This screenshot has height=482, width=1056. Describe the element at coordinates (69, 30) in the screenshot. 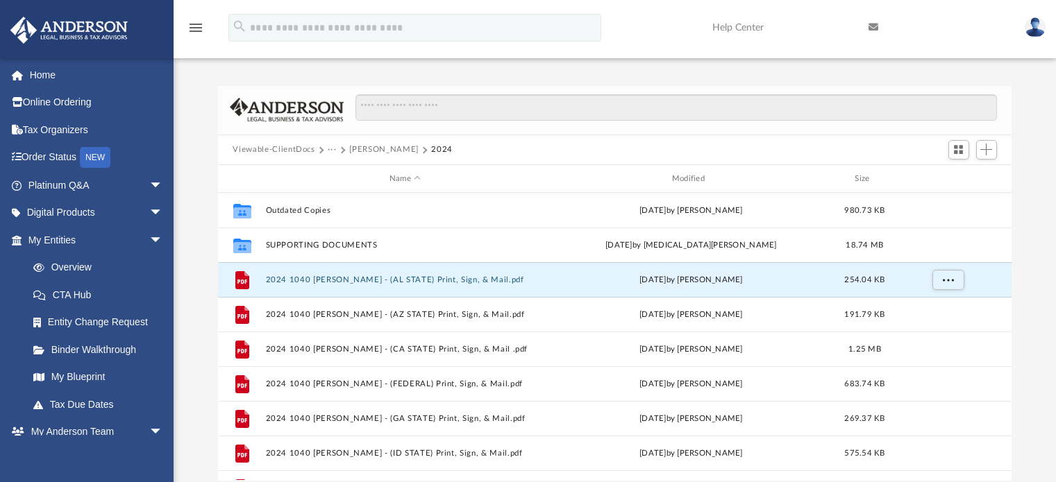

I see `img: Anderson Advisors Platinum Portal` at that location.